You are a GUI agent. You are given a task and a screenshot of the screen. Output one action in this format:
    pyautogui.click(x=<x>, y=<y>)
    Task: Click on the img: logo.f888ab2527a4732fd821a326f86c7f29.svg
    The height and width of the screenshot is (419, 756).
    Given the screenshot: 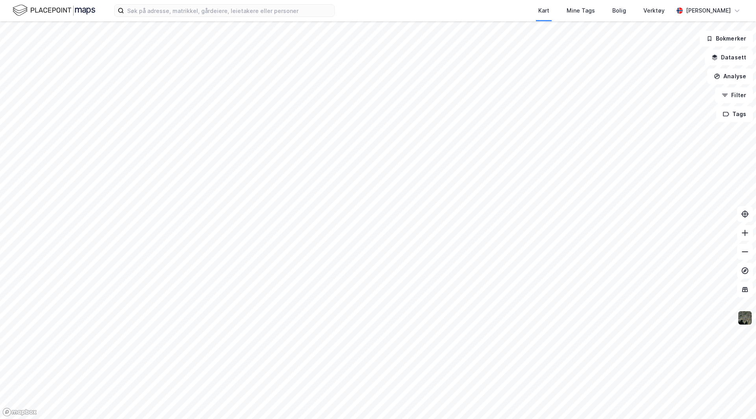 What is the action you would take?
    pyautogui.click(x=54, y=10)
    